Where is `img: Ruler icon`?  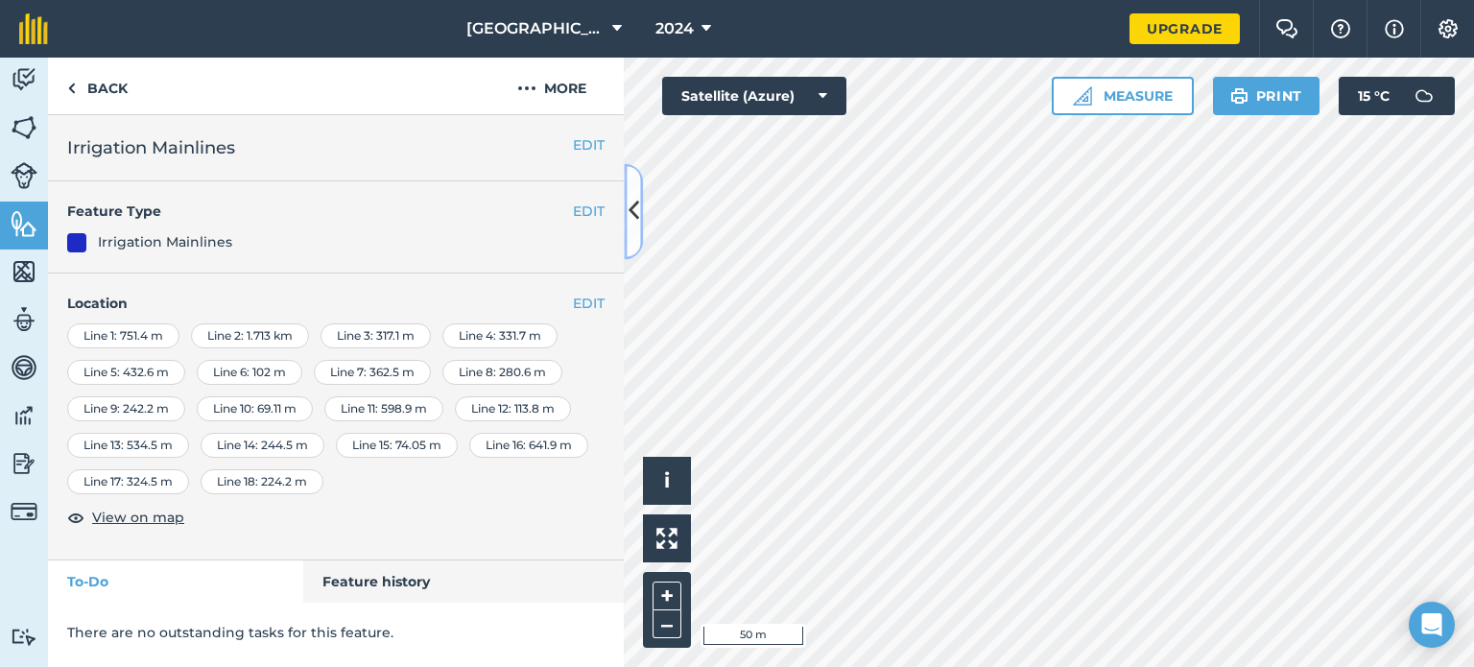
img: Ruler icon is located at coordinates (1082, 96).